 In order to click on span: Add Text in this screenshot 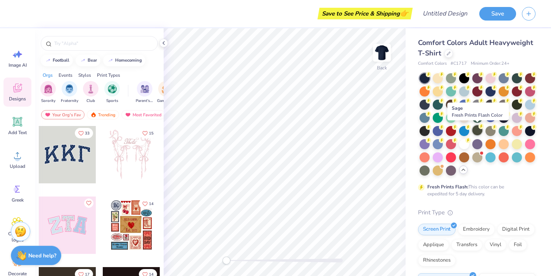, I will do `click(17, 133)`.